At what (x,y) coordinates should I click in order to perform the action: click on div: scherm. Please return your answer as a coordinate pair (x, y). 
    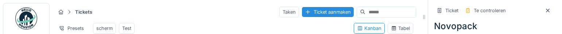
    Looking at the image, I should click on (104, 28).